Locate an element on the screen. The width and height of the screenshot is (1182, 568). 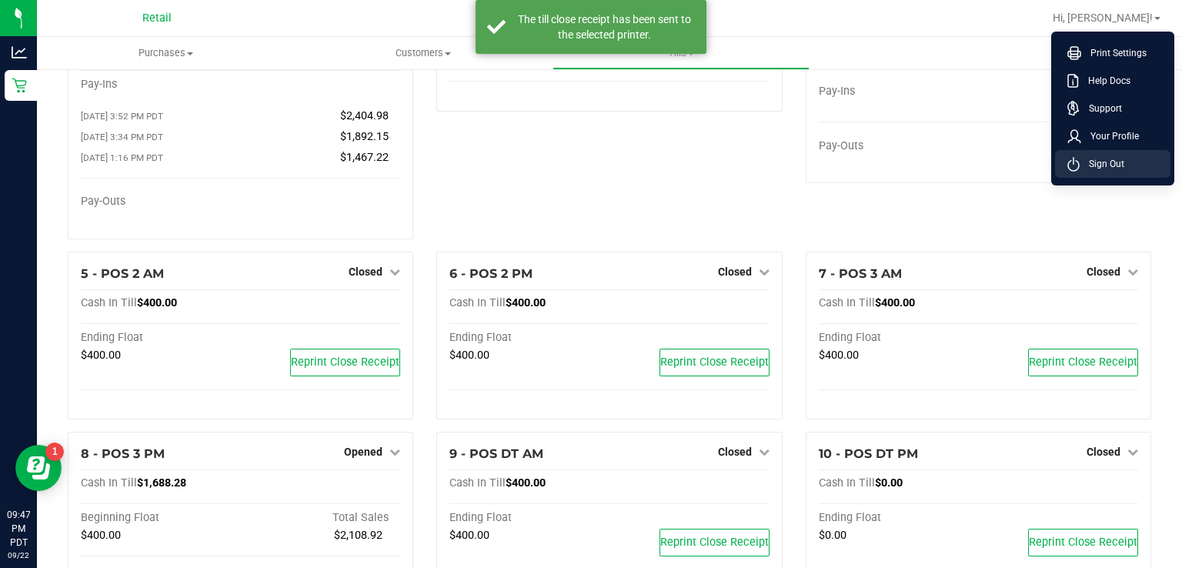
div: Beginning Float is located at coordinates (161, 518).